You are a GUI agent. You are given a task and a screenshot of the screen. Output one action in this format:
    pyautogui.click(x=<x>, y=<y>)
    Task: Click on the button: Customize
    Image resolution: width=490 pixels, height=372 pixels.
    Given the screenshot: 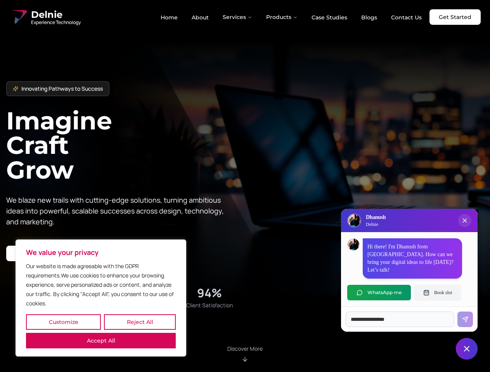 What is the action you would take?
    pyautogui.click(x=63, y=322)
    